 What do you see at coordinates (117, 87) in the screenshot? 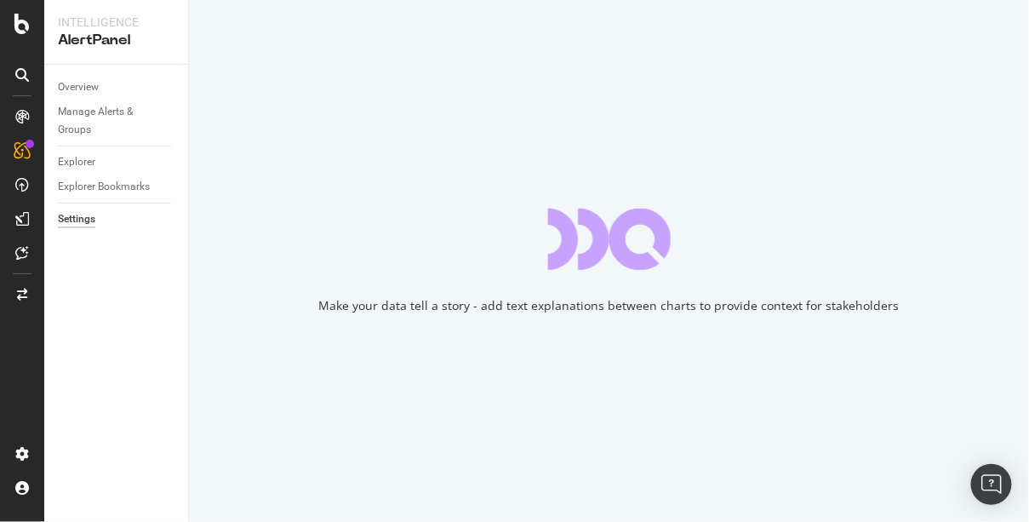
I see `a: Overview` at bounding box center [117, 87].